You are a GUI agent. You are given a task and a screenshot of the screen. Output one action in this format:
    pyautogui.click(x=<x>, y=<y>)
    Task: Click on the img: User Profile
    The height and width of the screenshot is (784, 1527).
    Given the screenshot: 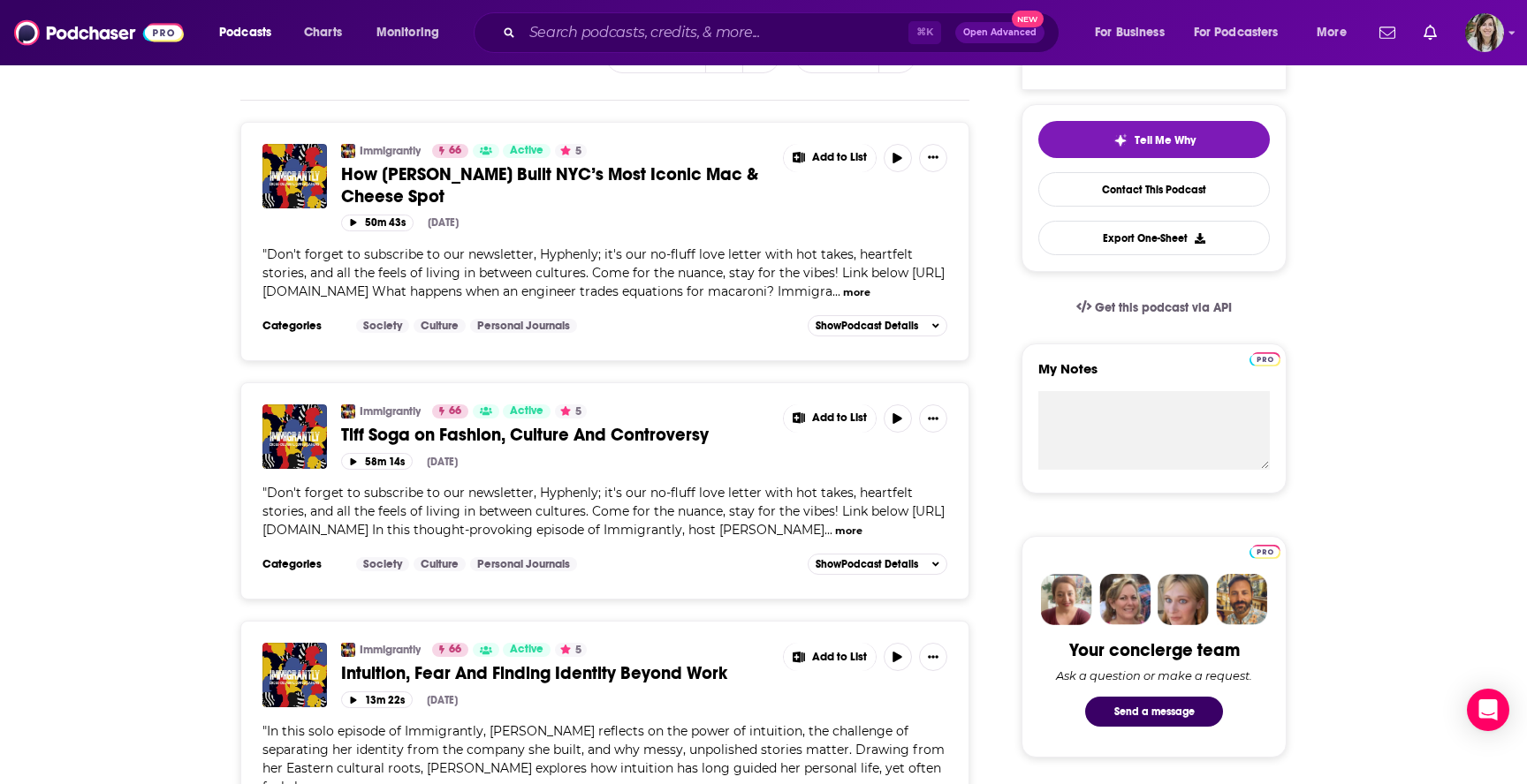 What is the action you would take?
    pyautogui.click(x=1485, y=33)
    